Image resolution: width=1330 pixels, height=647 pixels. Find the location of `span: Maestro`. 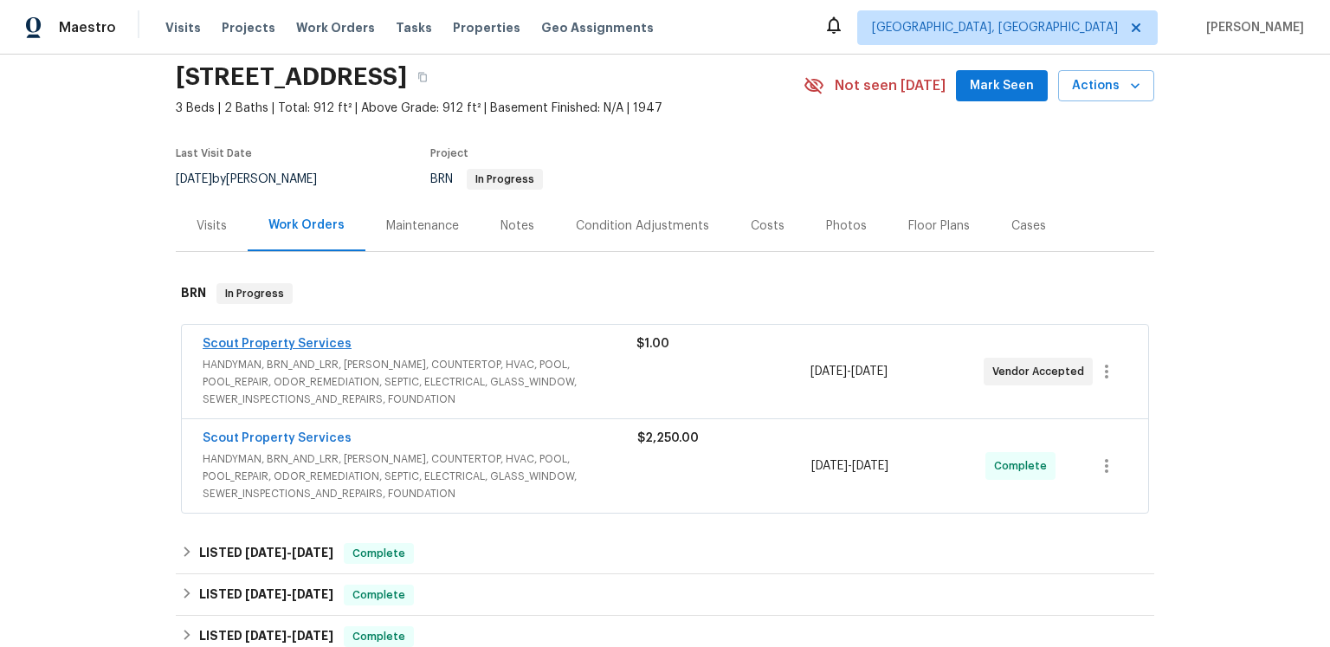

span: Maestro is located at coordinates (87, 28).